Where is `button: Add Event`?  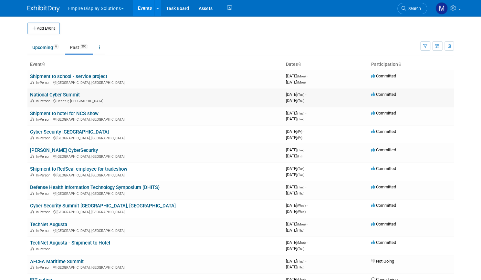
button: Add Event is located at coordinates (44, 28).